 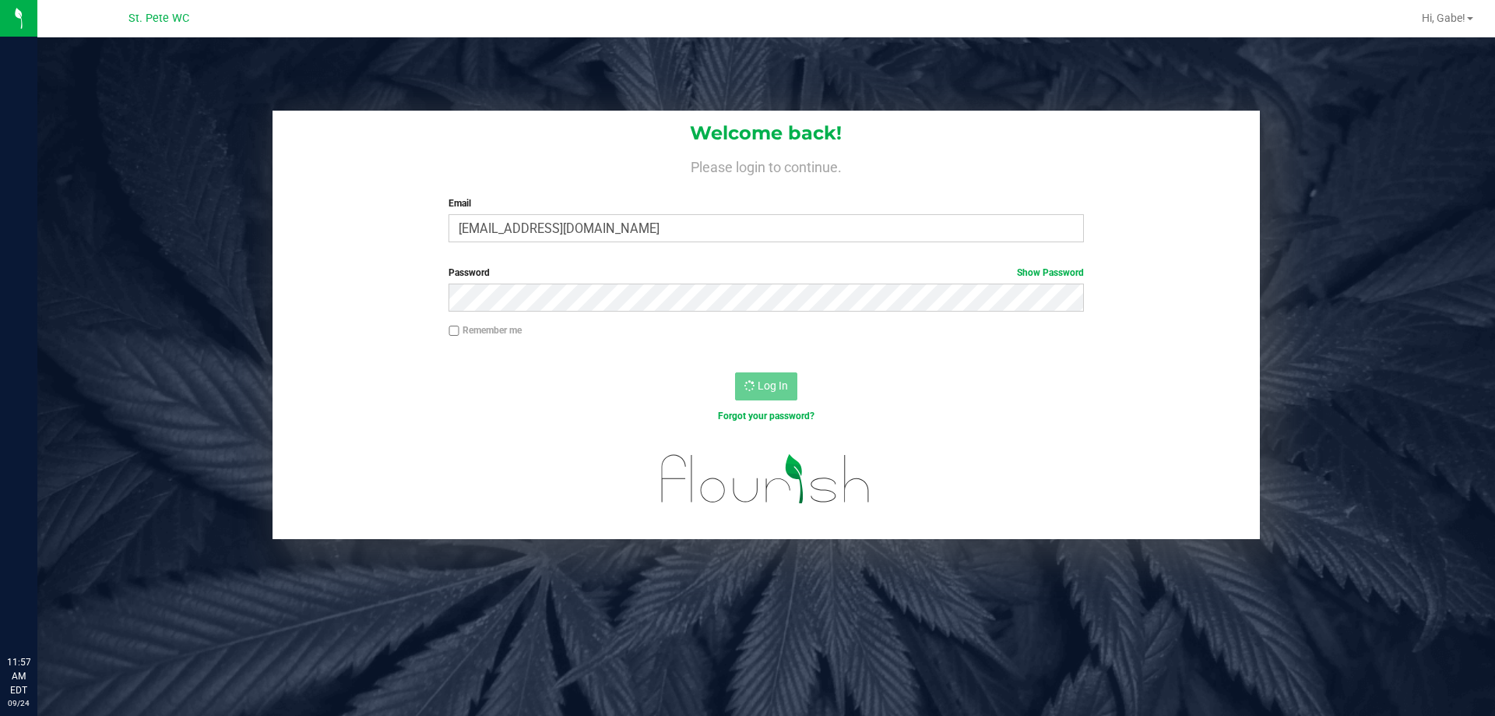 I want to click on label: Remember me, so click(x=485, y=330).